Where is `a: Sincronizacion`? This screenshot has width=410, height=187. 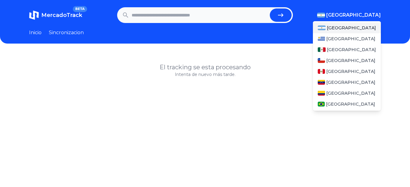
a: Sincronizacion is located at coordinates (66, 33).